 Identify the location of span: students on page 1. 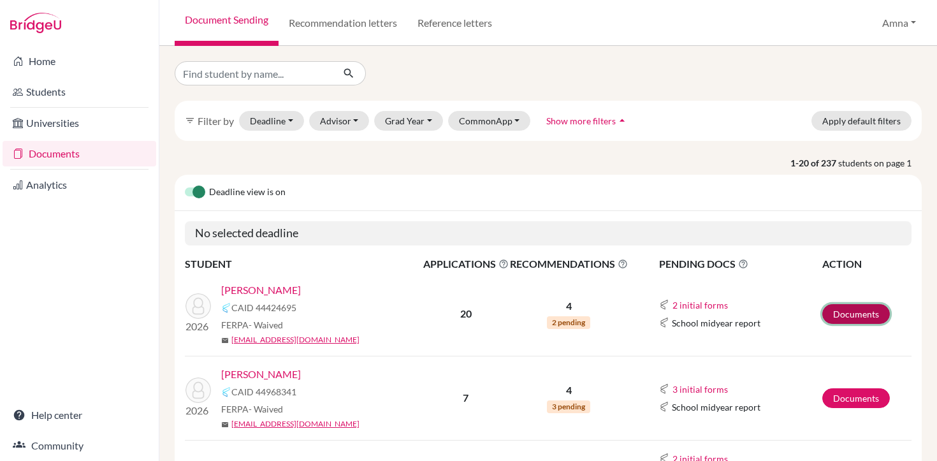
(880, 163).